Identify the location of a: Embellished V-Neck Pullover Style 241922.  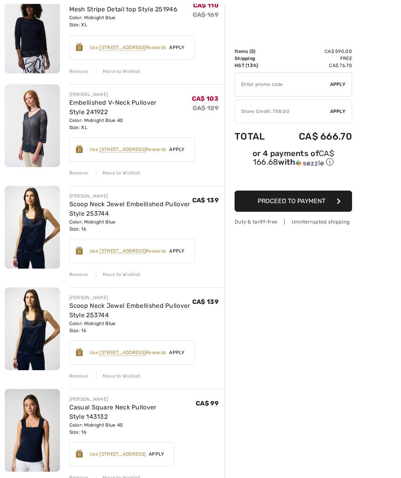
(113, 107).